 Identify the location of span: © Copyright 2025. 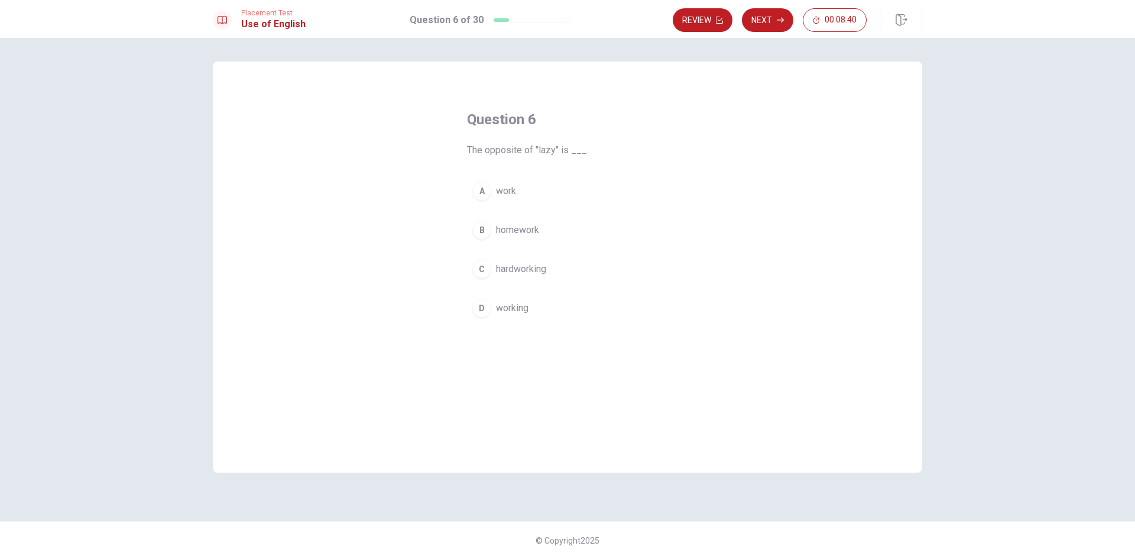
(567, 540).